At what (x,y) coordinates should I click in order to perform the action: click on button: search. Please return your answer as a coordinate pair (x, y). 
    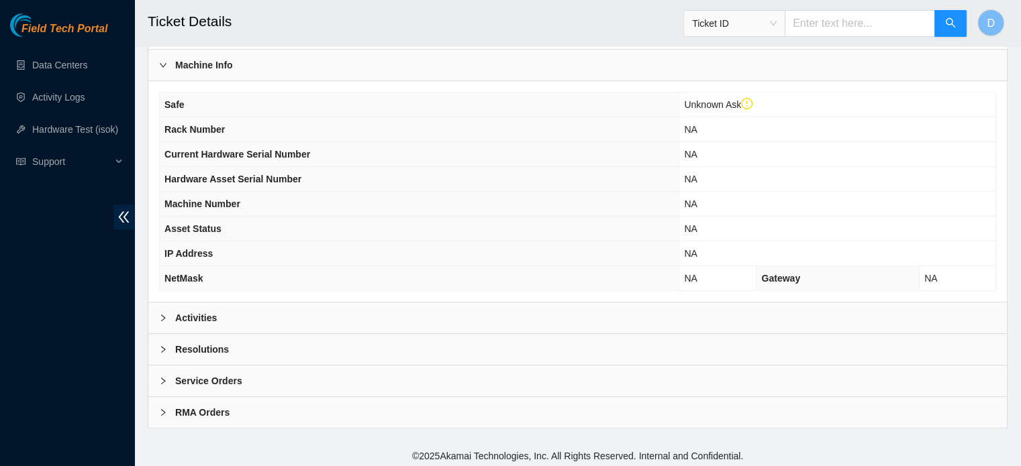
    Looking at the image, I should click on (950, 23).